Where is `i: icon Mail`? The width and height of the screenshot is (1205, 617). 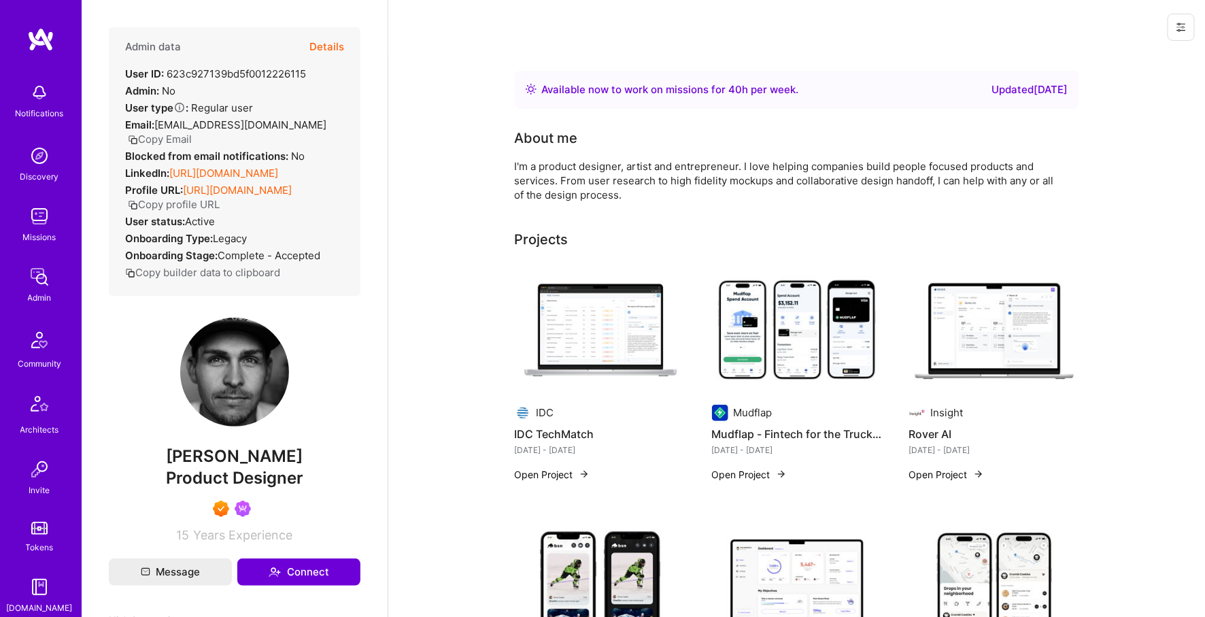
i: icon Mail is located at coordinates (145, 572).